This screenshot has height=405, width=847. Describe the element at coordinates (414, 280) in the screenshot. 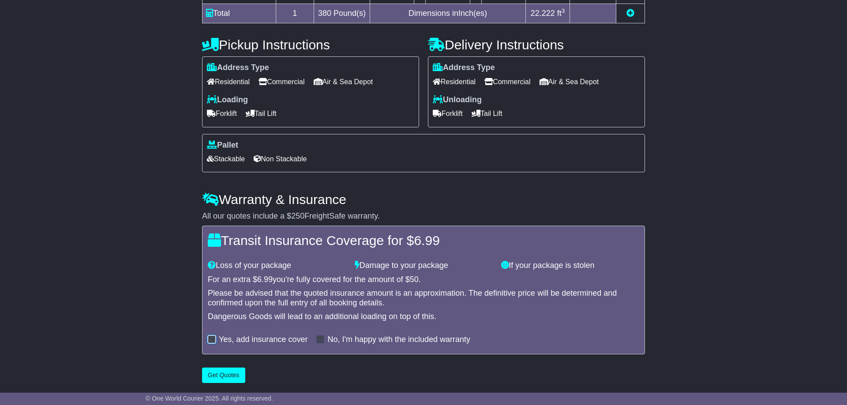

I see `span: 50` at that location.